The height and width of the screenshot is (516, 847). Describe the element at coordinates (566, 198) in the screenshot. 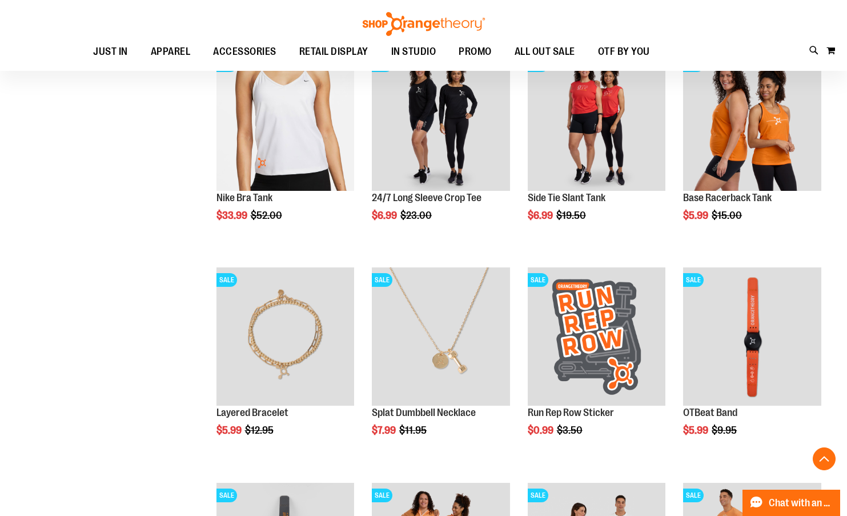

I see `a: Side Tie Slant Tank` at that location.